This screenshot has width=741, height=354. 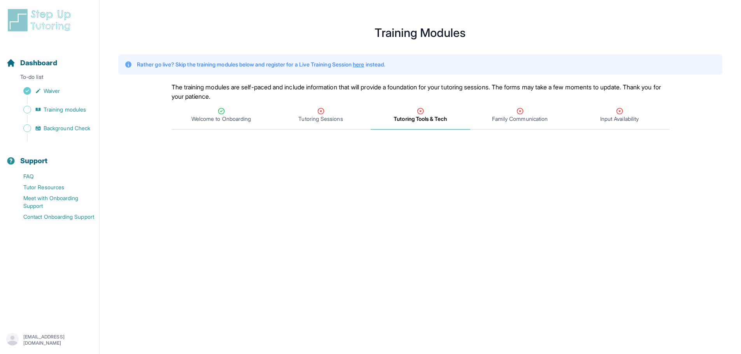 I want to click on nav: Tabs, so click(x=420, y=116).